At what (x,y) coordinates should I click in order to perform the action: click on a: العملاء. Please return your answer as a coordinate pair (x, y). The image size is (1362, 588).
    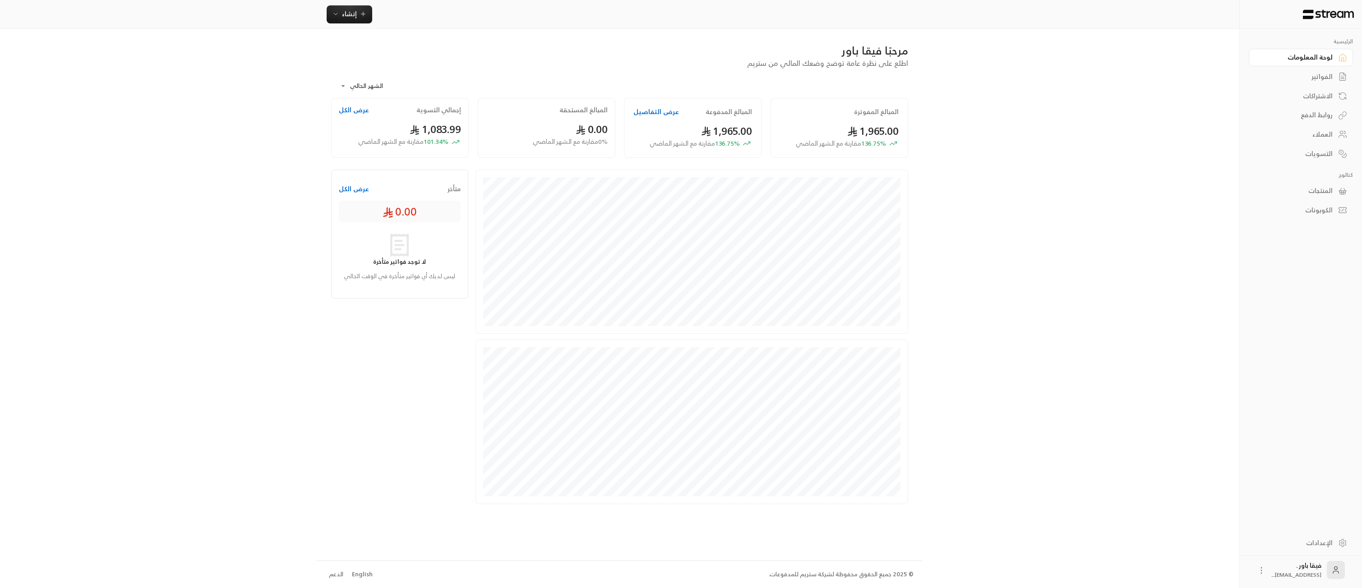
    Looking at the image, I should click on (1301, 134).